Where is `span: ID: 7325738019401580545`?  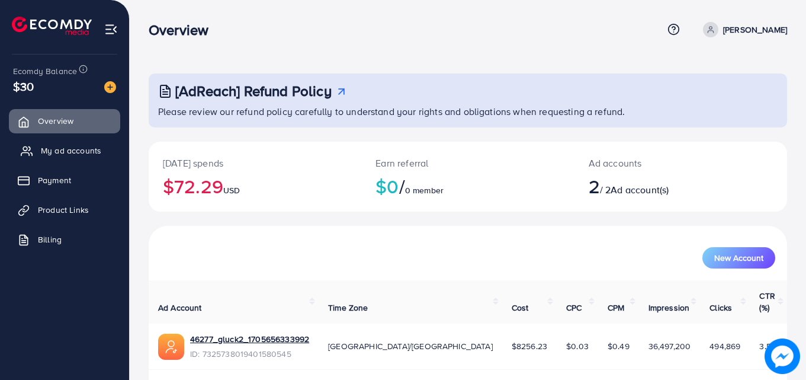
span: ID: 7325738019401580545 is located at coordinates (249, 354).